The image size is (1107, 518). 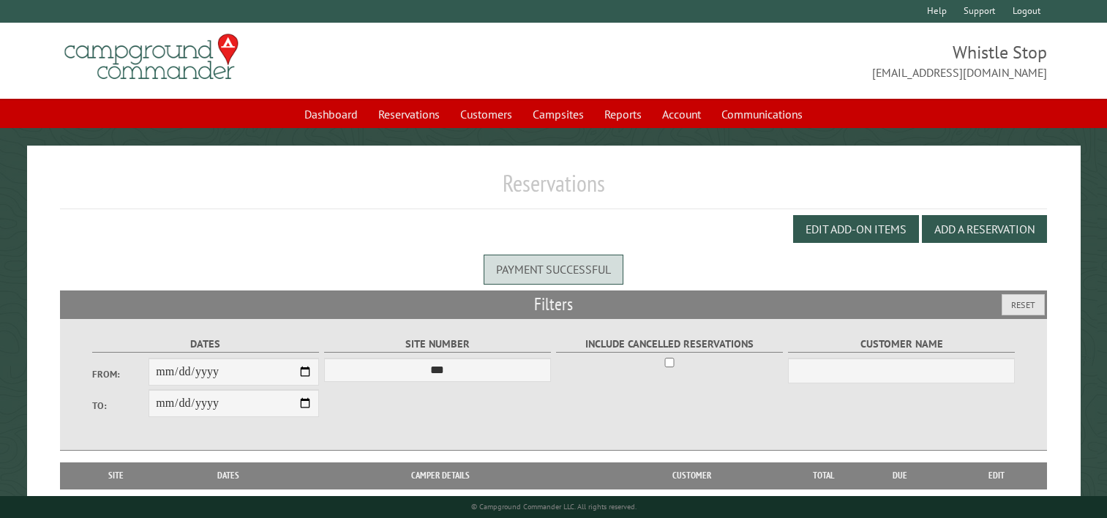 What do you see at coordinates (409, 114) in the screenshot?
I see `a: Reservations` at bounding box center [409, 114].